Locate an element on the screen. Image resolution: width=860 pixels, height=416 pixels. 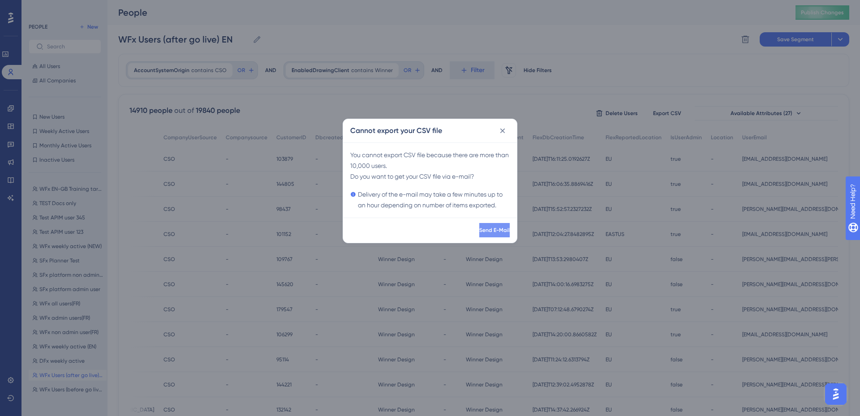
img: launcher-image-alternative-text is located at coordinates (13, 13).